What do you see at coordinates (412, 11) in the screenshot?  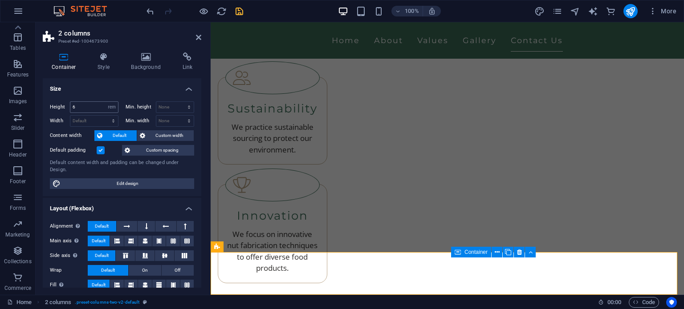 I see `h6: 100%` at bounding box center [412, 11].